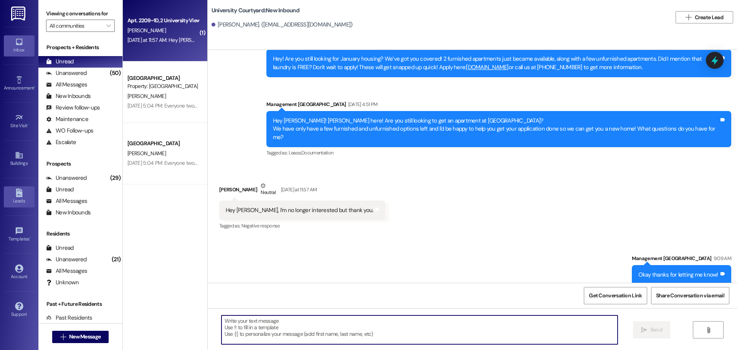  What do you see at coordinates (80, 47) in the screenshot?
I see `div: Prospects + Residents` at bounding box center [80, 47].